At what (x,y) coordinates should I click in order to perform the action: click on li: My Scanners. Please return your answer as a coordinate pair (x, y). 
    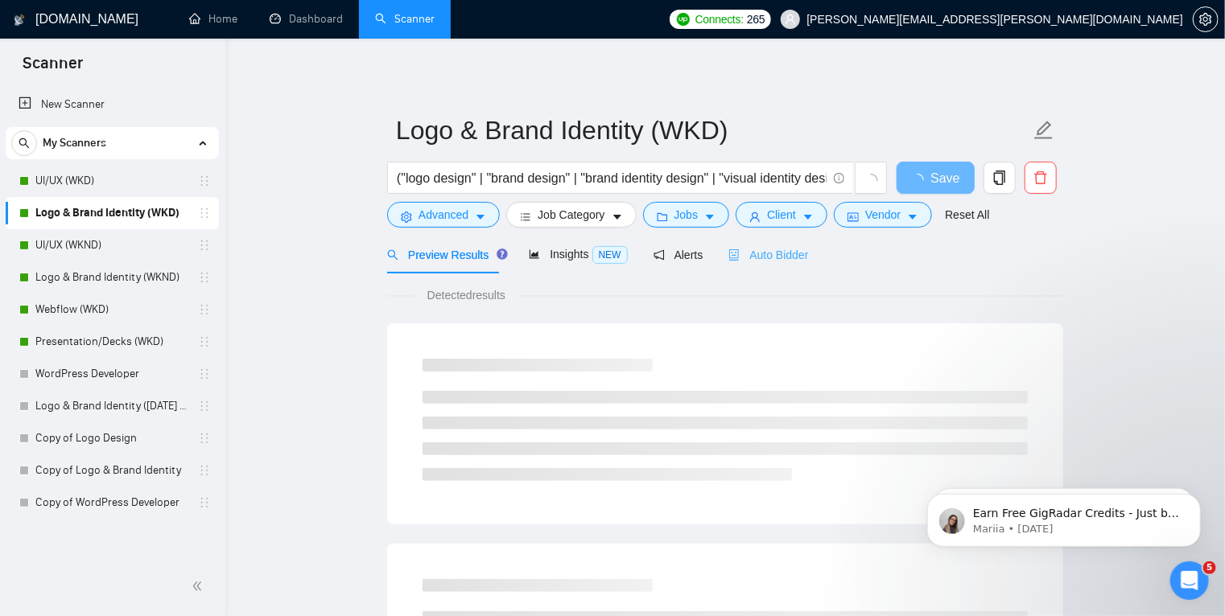
    Looking at the image, I should click on (112, 323).